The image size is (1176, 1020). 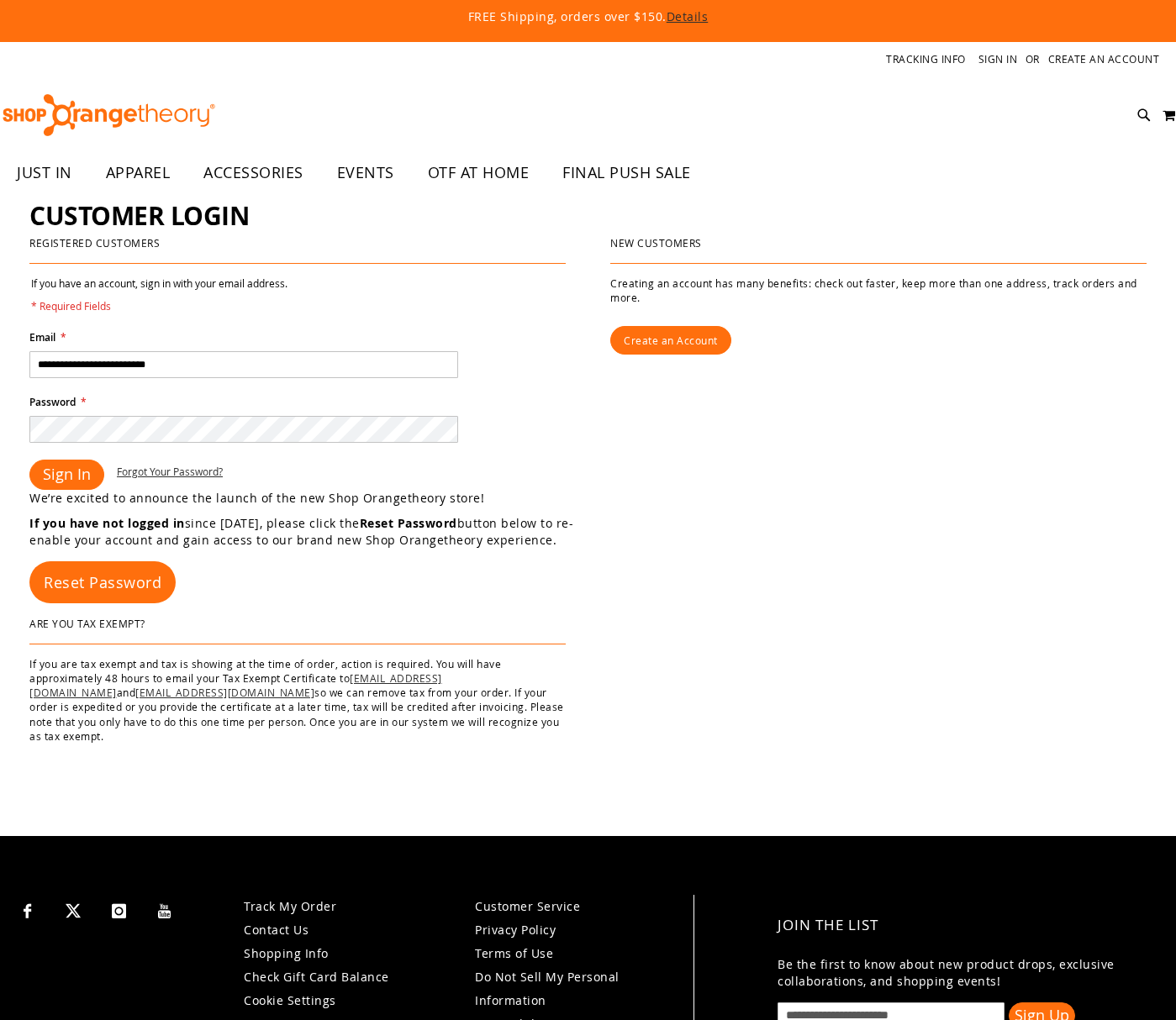 What do you see at coordinates (107, 523) in the screenshot?
I see `strong: If you have not logged in` at bounding box center [107, 523].